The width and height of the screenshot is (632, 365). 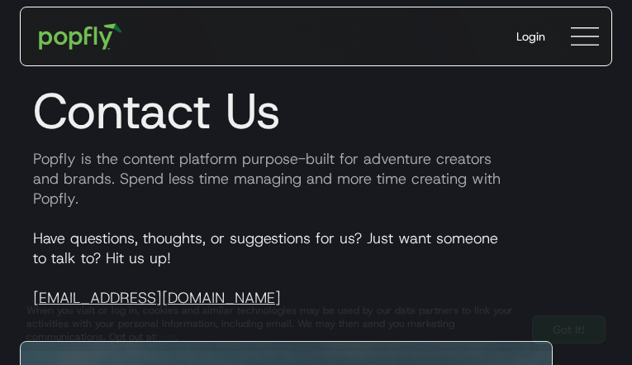 I want to click on a: home, so click(x=80, y=36).